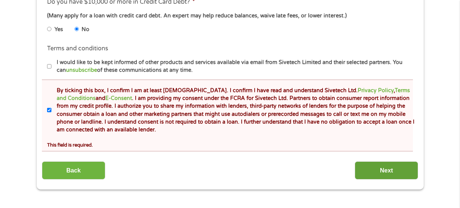 The height and width of the screenshot is (208, 460). What do you see at coordinates (85, 30) in the screenshot?
I see `label: No` at bounding box center [85, 30].